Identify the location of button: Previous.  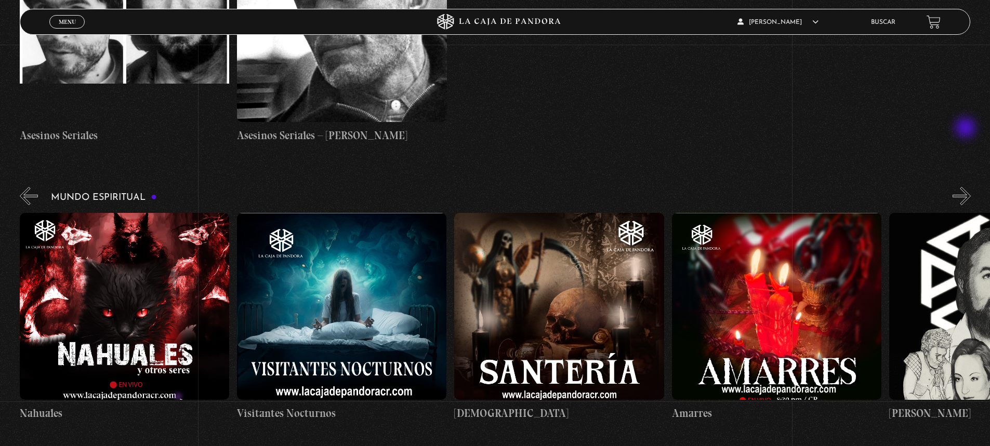
(29, 196).